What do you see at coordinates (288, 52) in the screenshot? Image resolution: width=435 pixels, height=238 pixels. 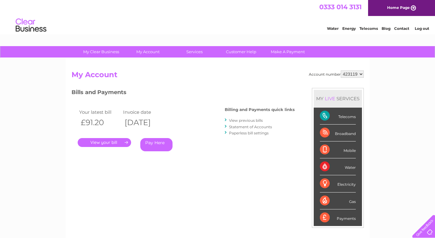 I see `a: Make A Payment` at bounding box center [288, 52].